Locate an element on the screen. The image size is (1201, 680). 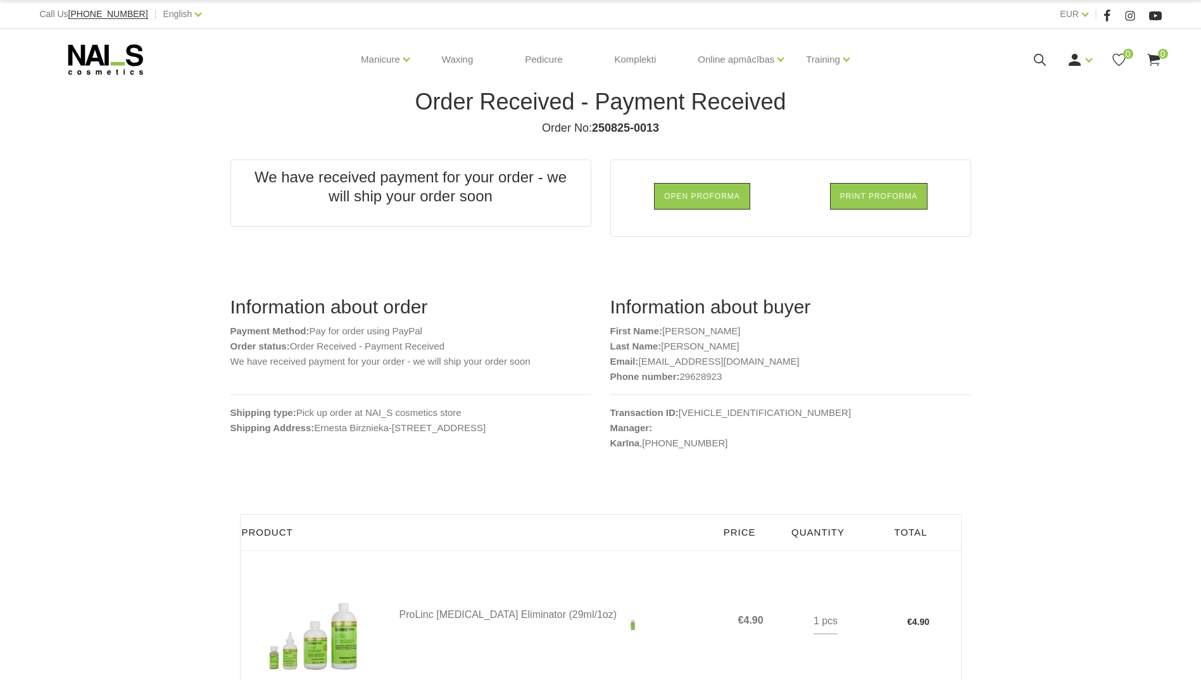
h2: Information about buyer is located at coordinates (791, 307).